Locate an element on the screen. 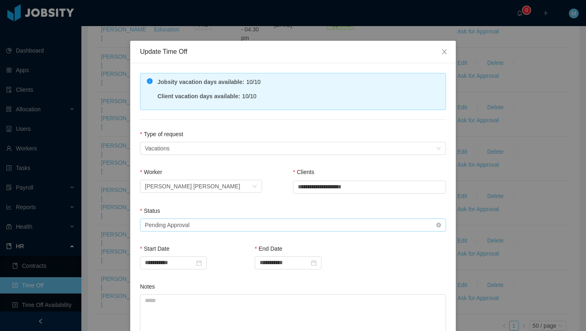  button: Close is located at coordinates (445, 52).